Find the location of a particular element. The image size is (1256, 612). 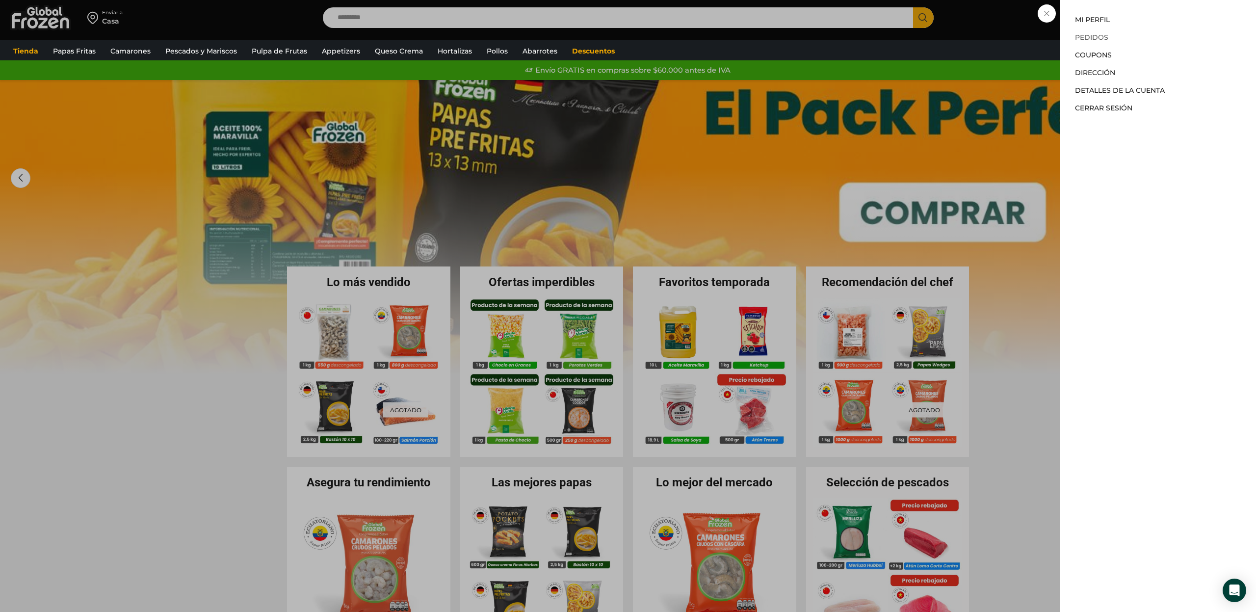

a: Appetizers is located at coordinates (341, 51).